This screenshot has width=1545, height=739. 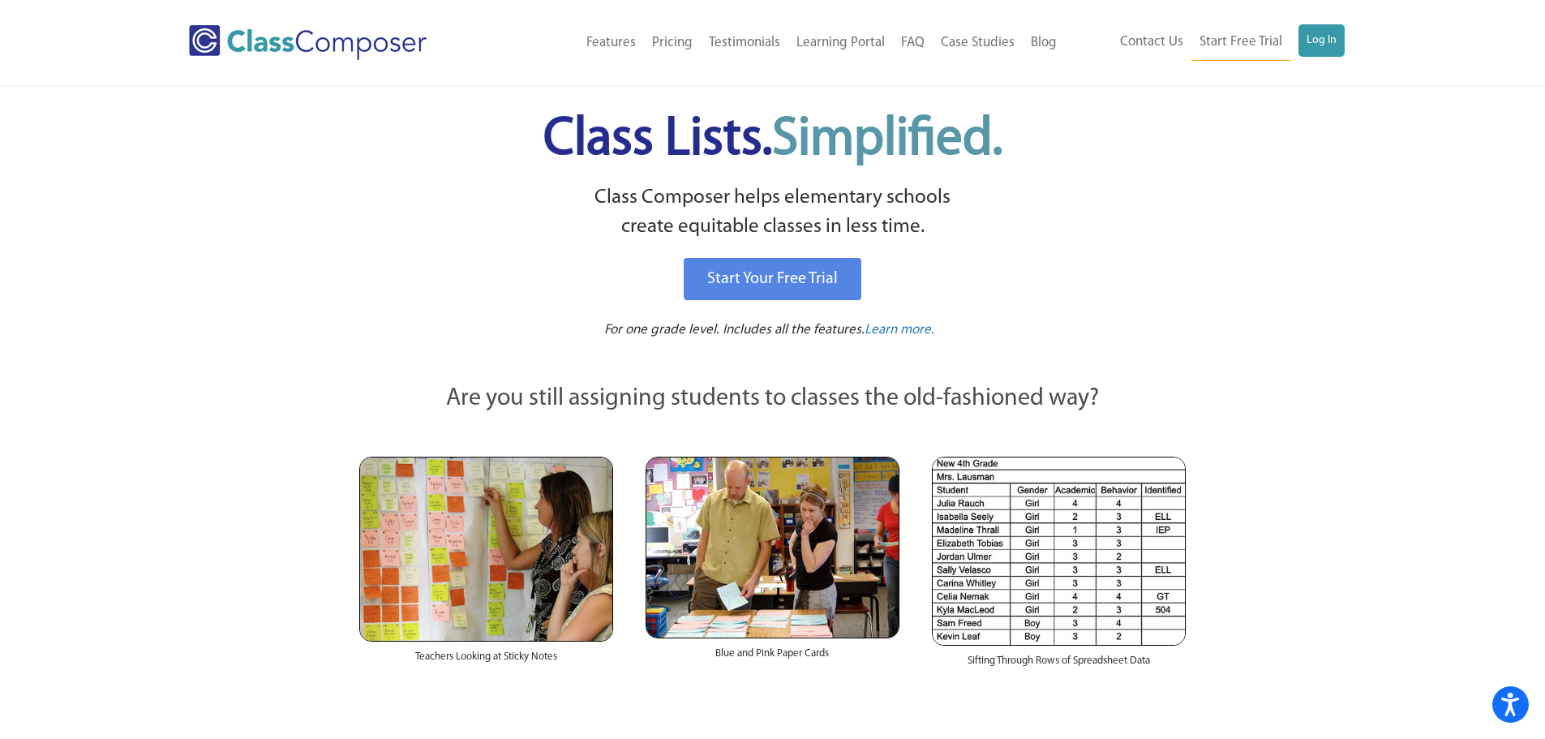 What do you see at coordinates (734, 329) in the screenshot?
I see `span: For one grade level. Includes all the features.` at bounding box center [734, 329].